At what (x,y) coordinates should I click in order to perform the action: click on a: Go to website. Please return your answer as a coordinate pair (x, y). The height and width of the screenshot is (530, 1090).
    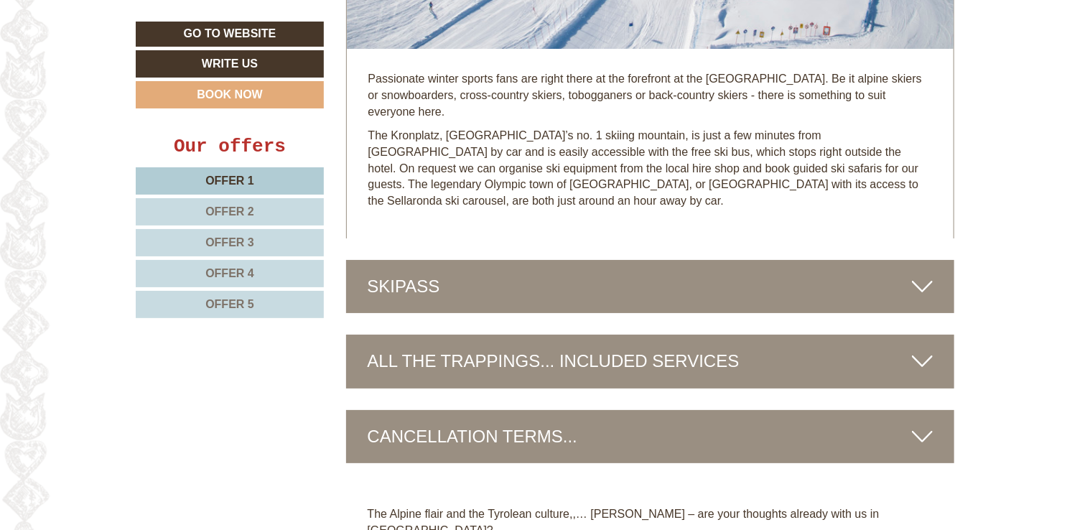
    Looking at the image, I should click on (230, 34).